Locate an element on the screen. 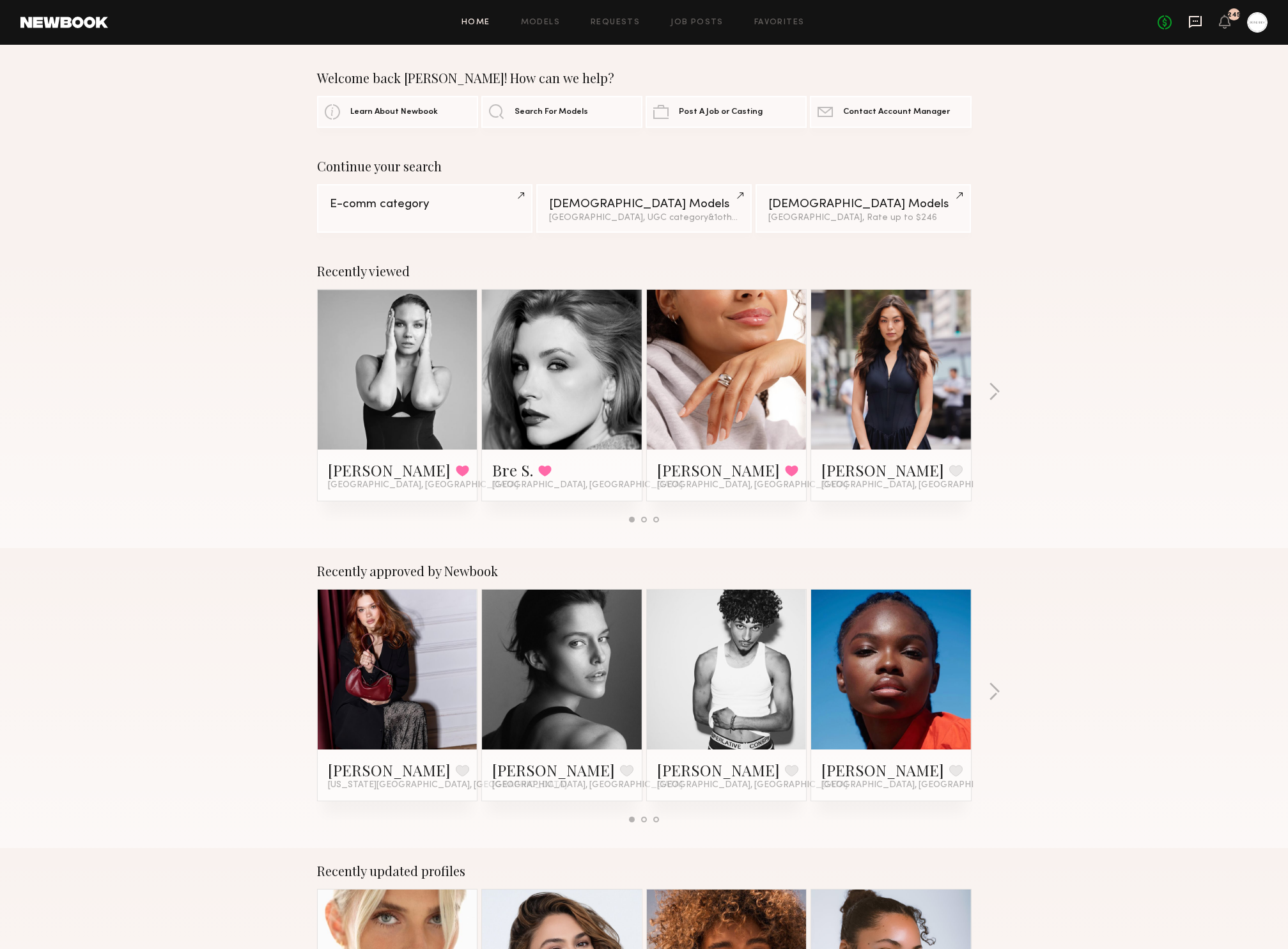  a: Bre S. is located at coordinates (513, 470).